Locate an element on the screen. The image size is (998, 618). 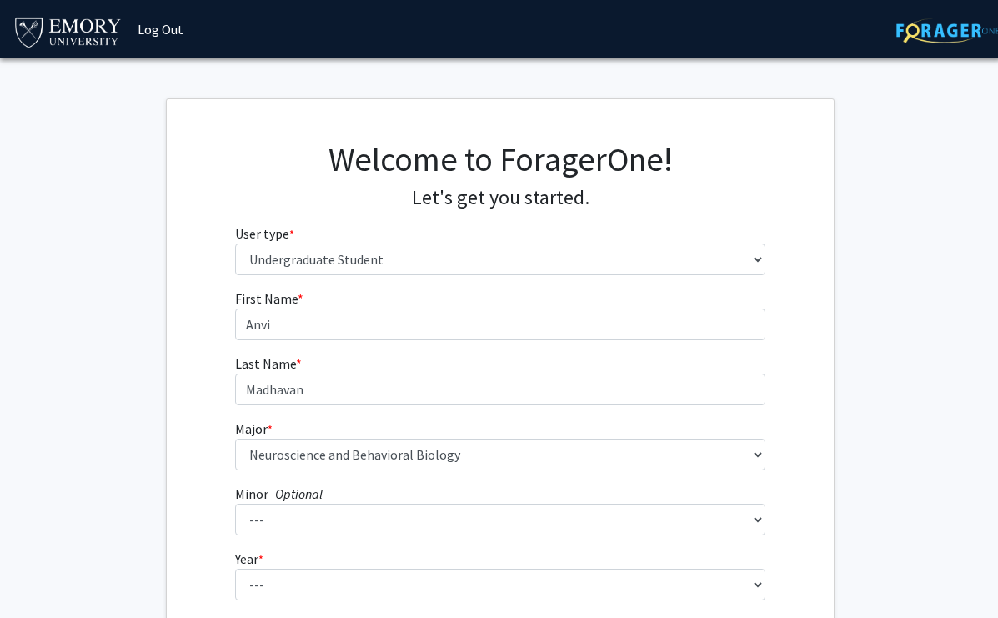
label: Minor is located at coordinates (278, 494).